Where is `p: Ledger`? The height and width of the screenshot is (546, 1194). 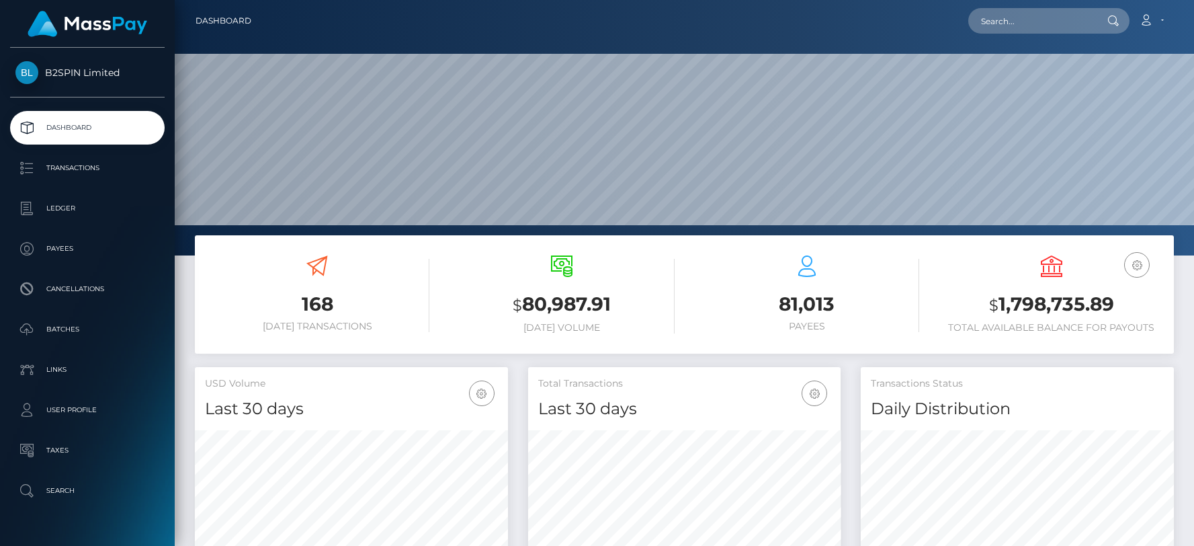 p: Ledger is located at coordinates (87, 208).